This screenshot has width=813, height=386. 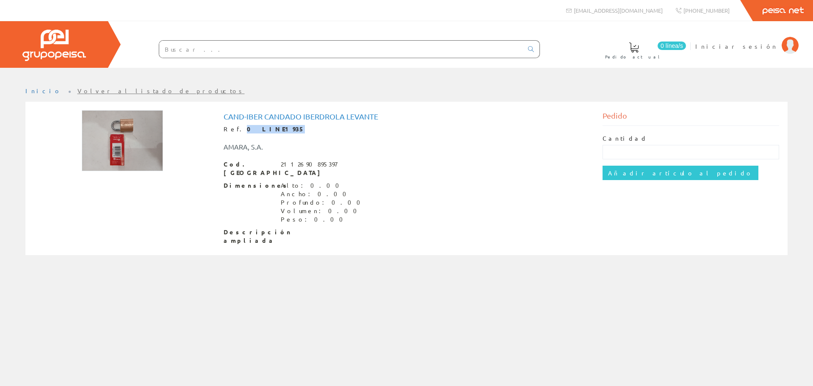 I want to click on a: Iniciar sesión, so click(x=747, y=39).